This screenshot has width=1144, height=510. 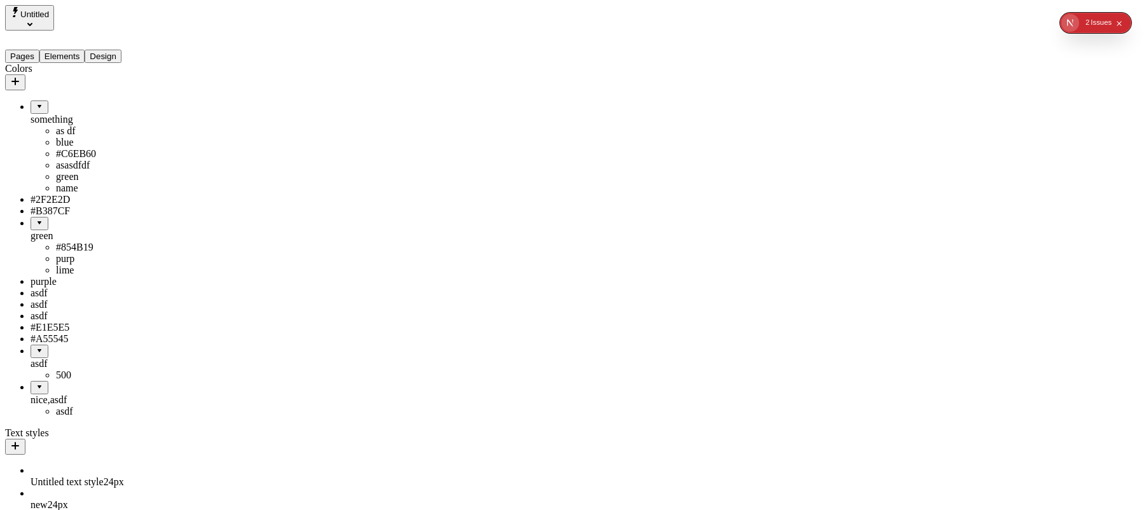 What do you see at coordinates (94, 211) in the screenshot?
I see `div: #B387CF` at bounding box center [94, 211].